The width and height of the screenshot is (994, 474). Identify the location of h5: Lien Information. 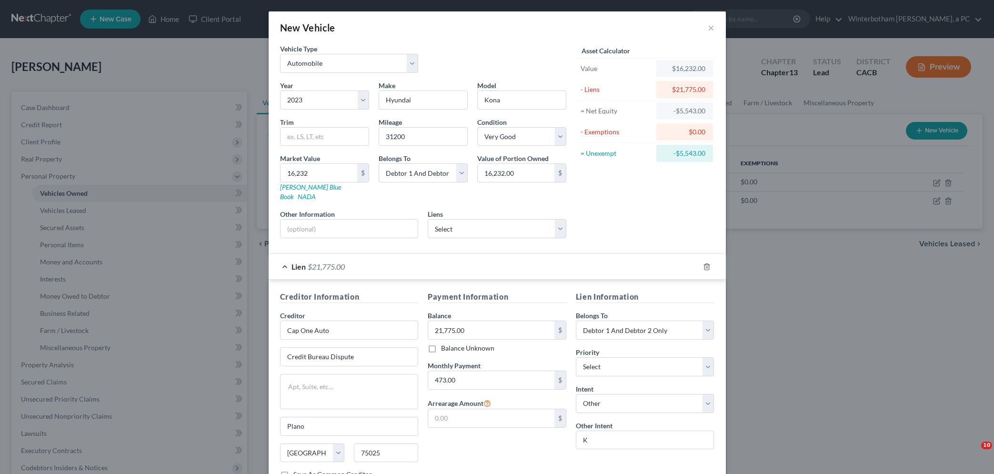
(645, 297).